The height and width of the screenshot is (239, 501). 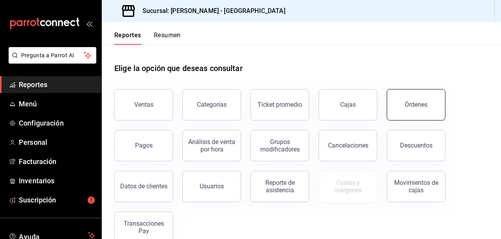 I want to click on span: Facturación, so click(x=57, y=161).